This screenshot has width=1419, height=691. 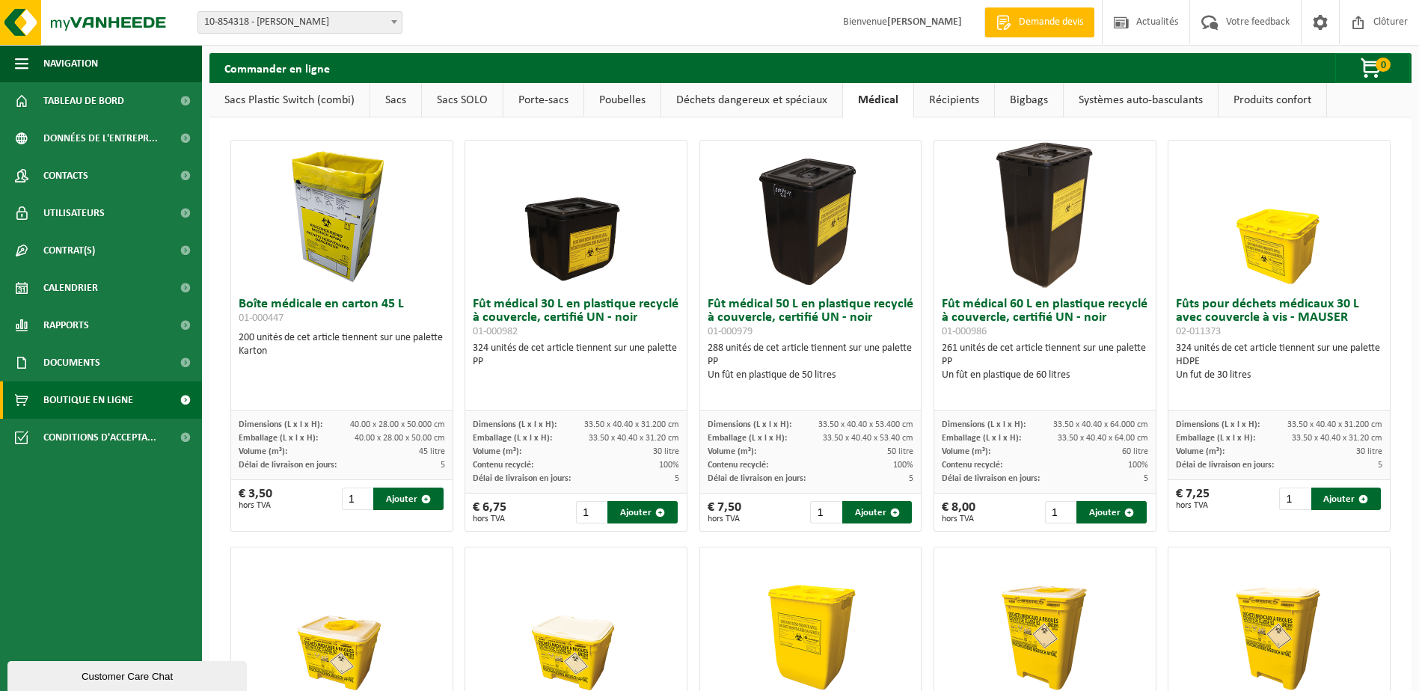 I want to click on span: 01-000982, so click(x=495, y=331).